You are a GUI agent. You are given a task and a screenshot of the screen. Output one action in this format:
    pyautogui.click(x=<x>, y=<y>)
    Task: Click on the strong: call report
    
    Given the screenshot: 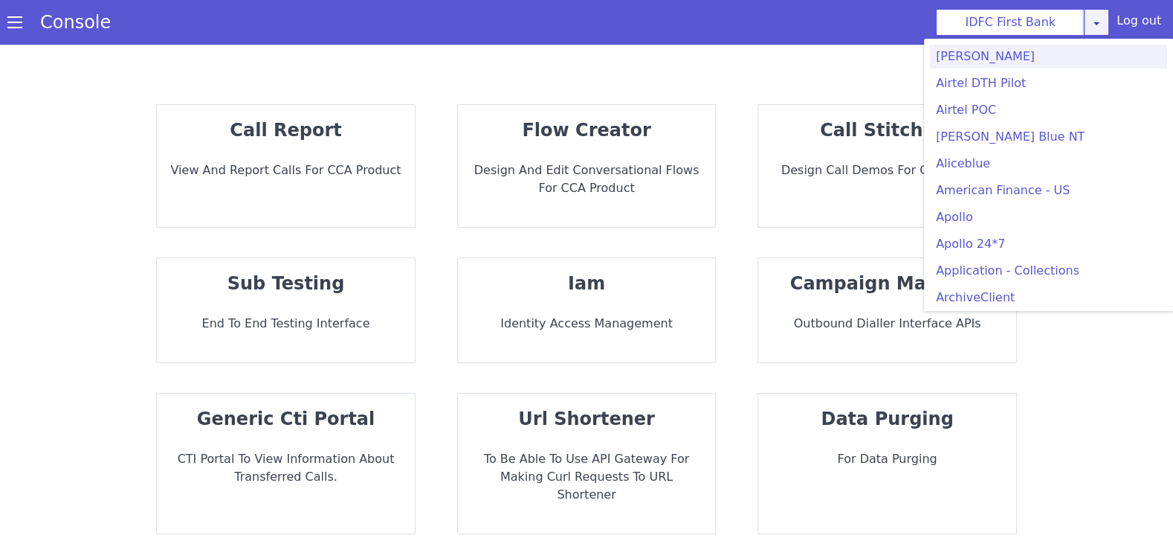 What is the action you would take?
    pyautogui.click(x=286, y=130)
    